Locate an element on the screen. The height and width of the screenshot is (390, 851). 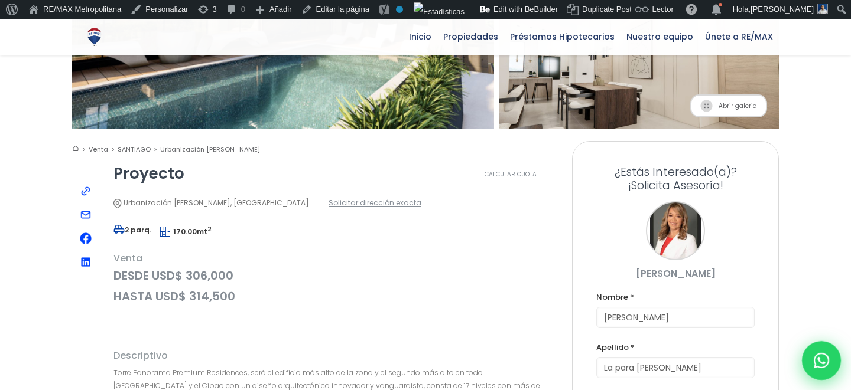
span: ¿Estás Interesado(a)? is located at coordinates (675, 172).